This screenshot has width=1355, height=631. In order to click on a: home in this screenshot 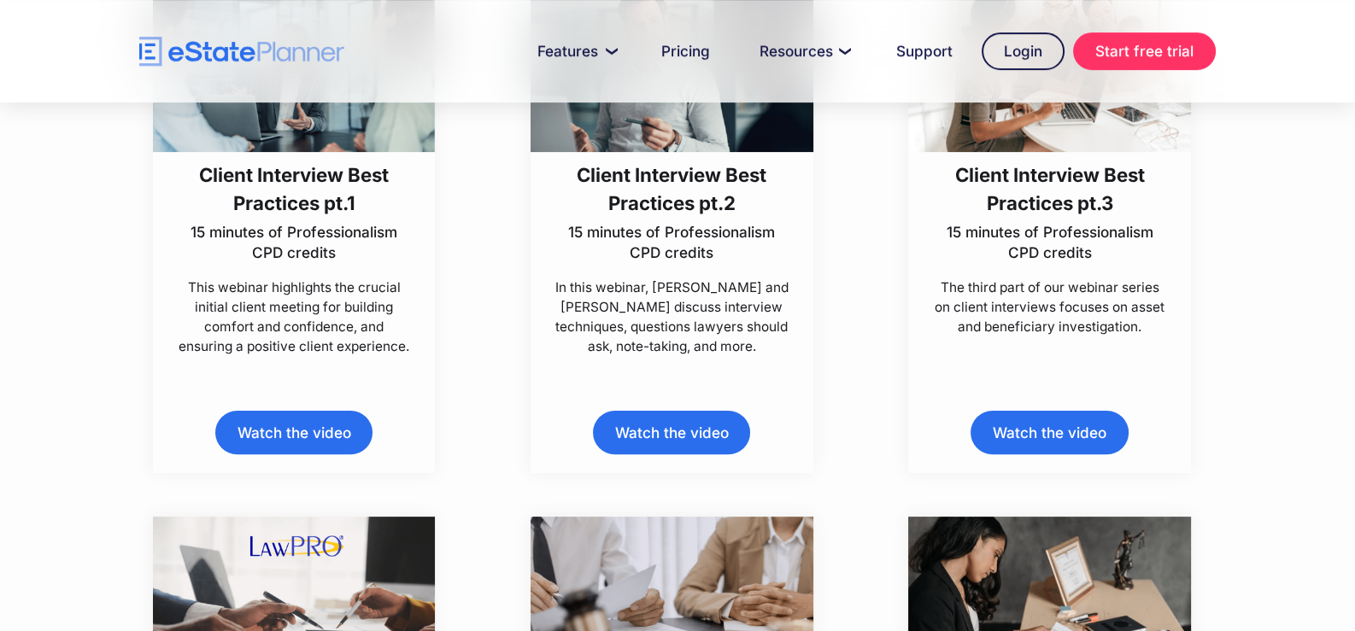, I will do `click(242, 51)`.